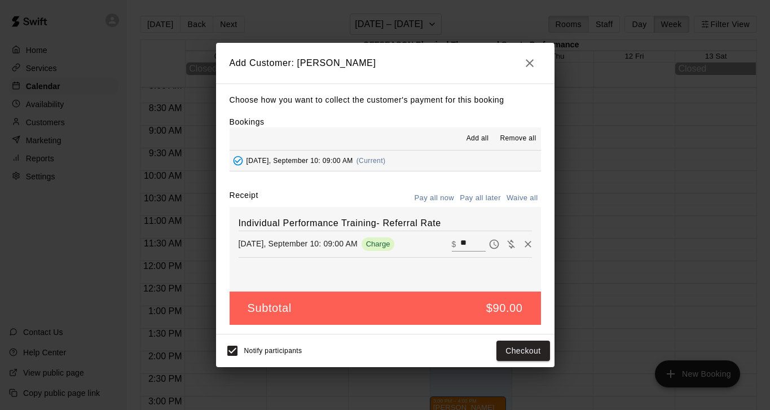 The image size is (770, 410). What do you see at coordinates (523, 198) in the screenshot?
I see `button: Waive all` at bounding box center [523, 198].